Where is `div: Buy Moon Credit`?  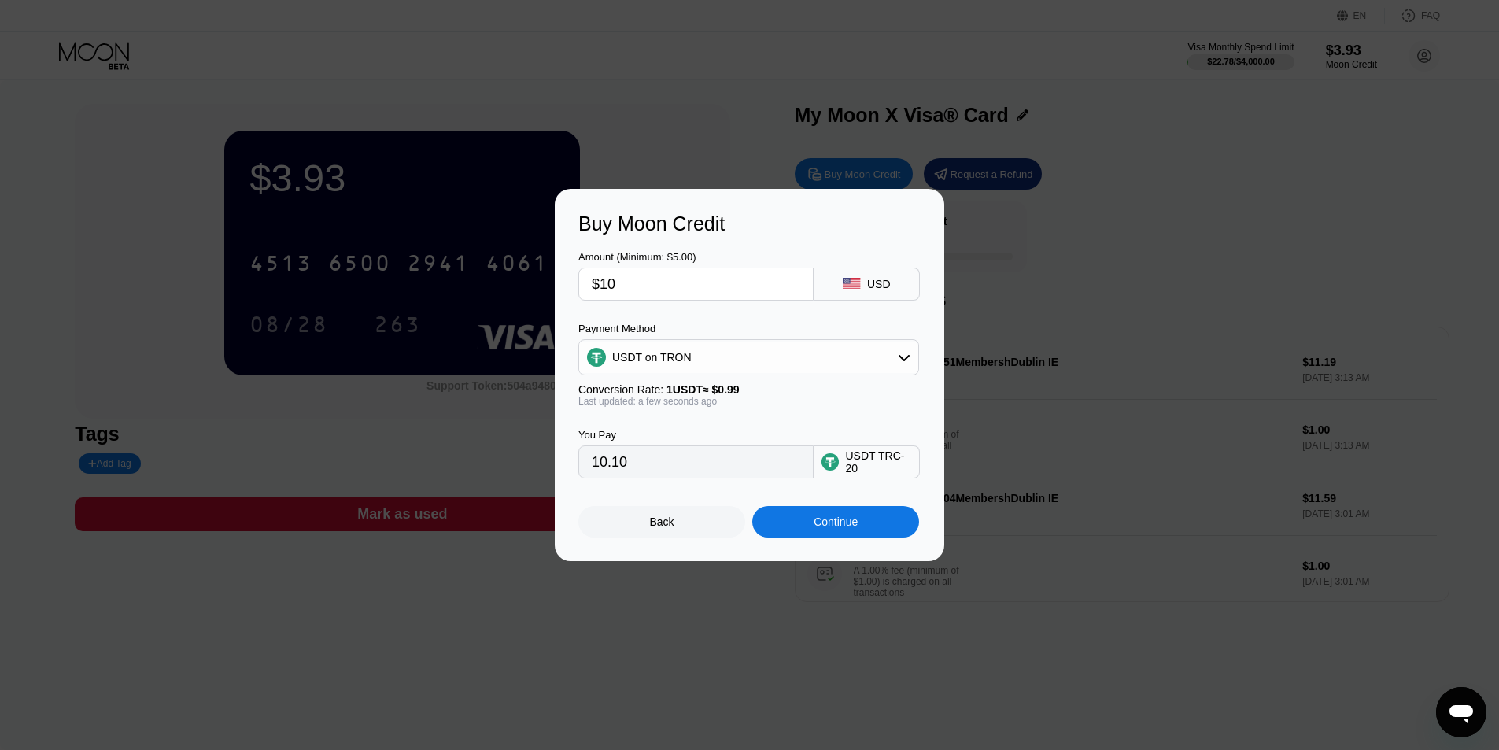 div: Buy Moon Credit is located at coordinates (749, 224).